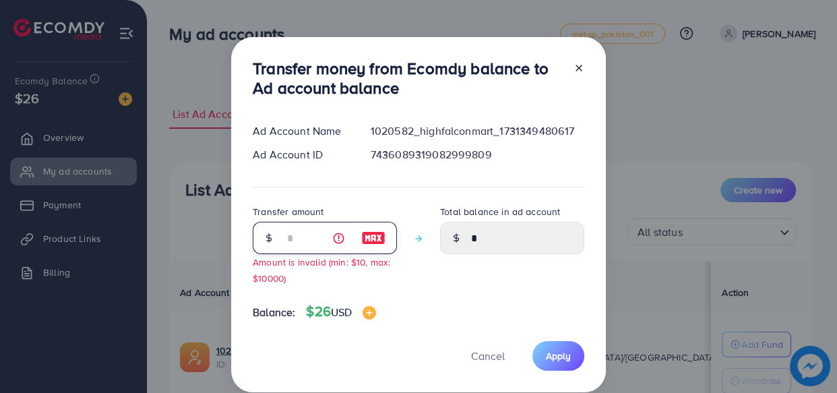 The width and height of the screenshot is (837, 393). I want to click on span: Apply, so click(558, 356).